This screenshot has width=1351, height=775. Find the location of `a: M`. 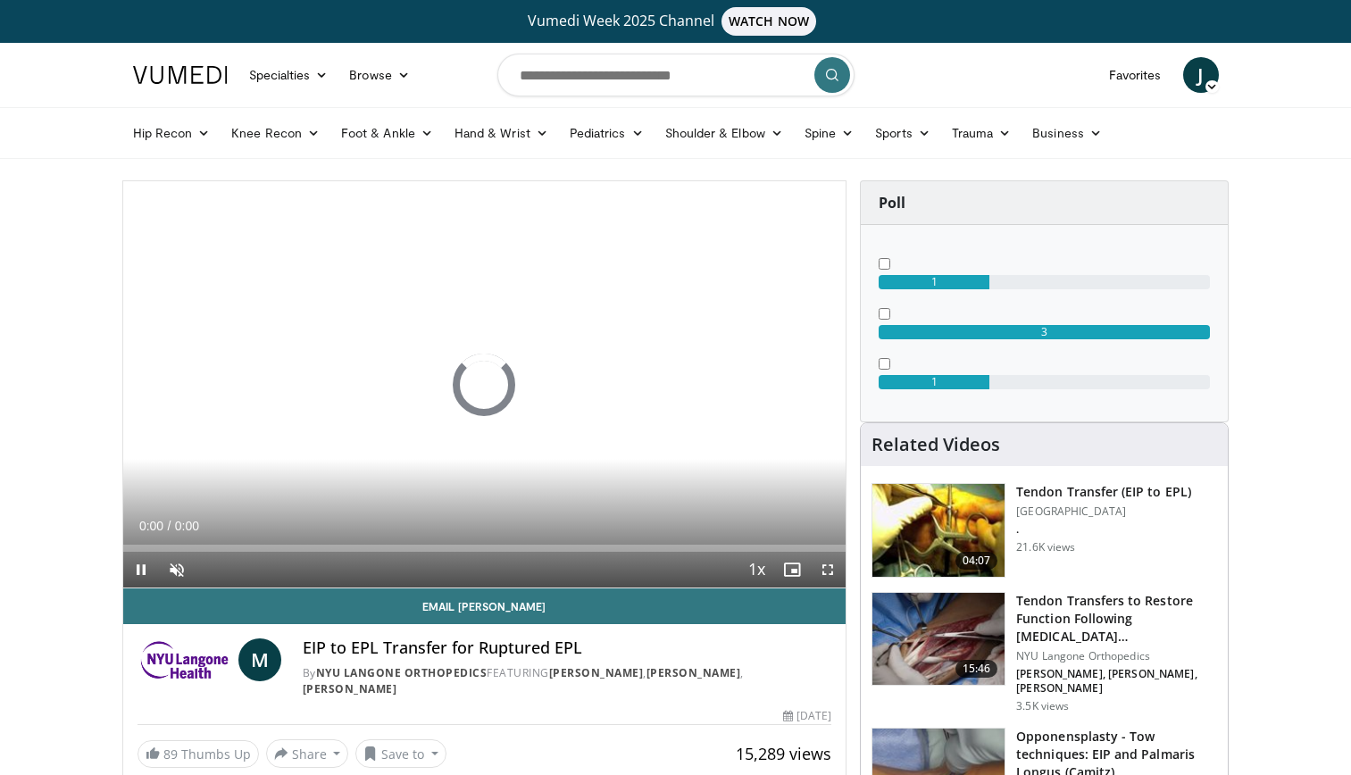

a: M is located at coordinates (260, 660).